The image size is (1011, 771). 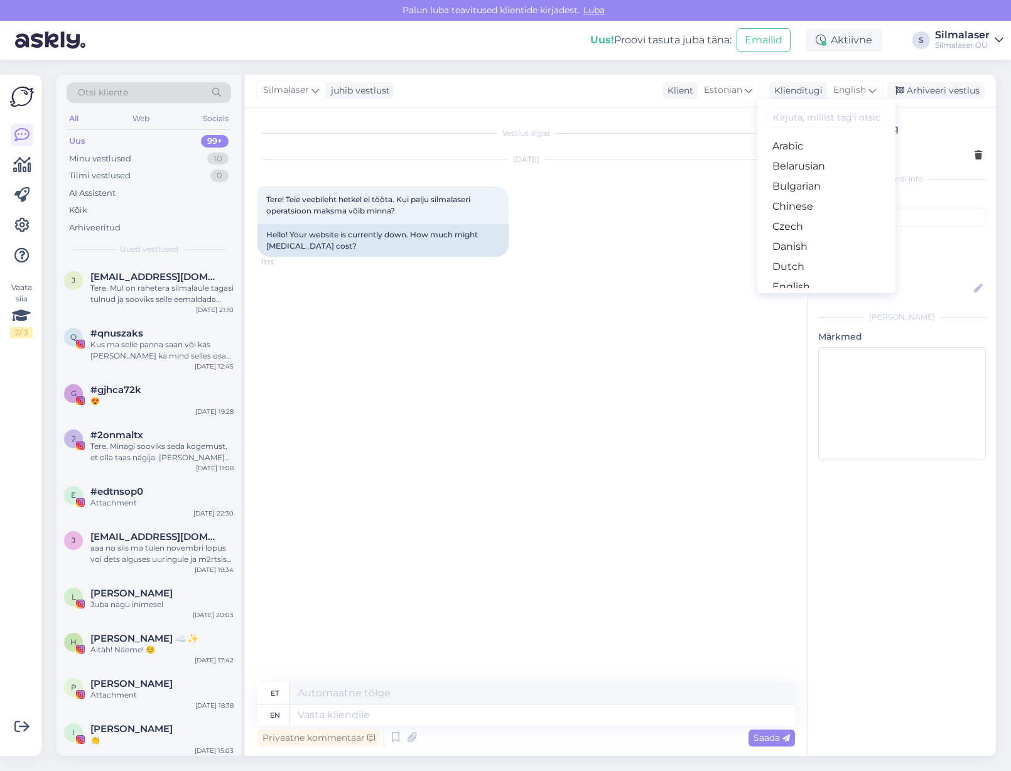 I want to click on span: 11:13, so click(x=284, y=262).